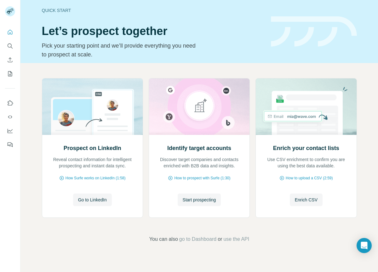 The image size is (378, 272). I want to click on button: go to Dashboard, so click(198, 239).